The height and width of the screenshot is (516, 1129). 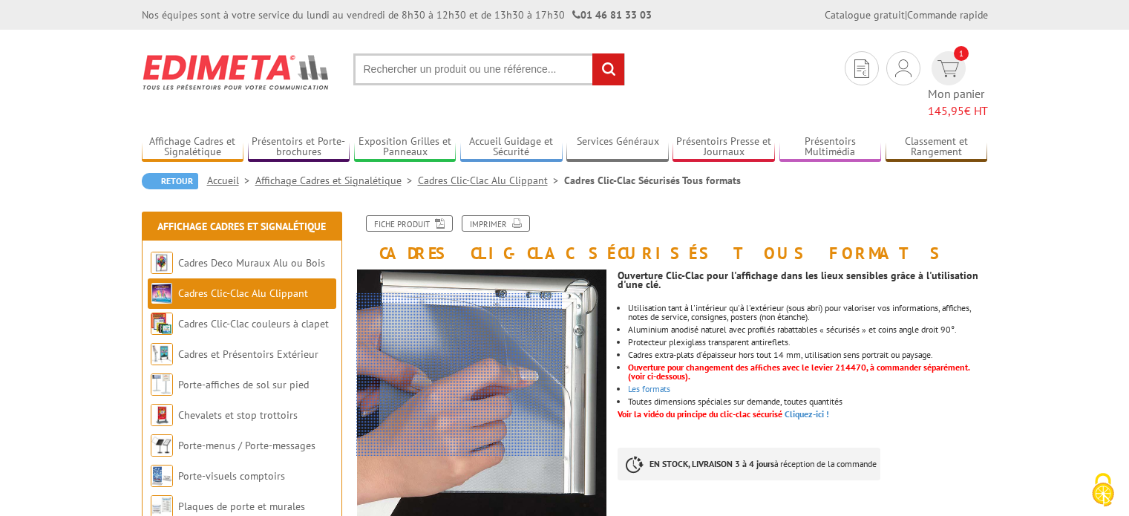 I want to click on img: Porte-menus / Porte-messages, so click(x=162, y=445).